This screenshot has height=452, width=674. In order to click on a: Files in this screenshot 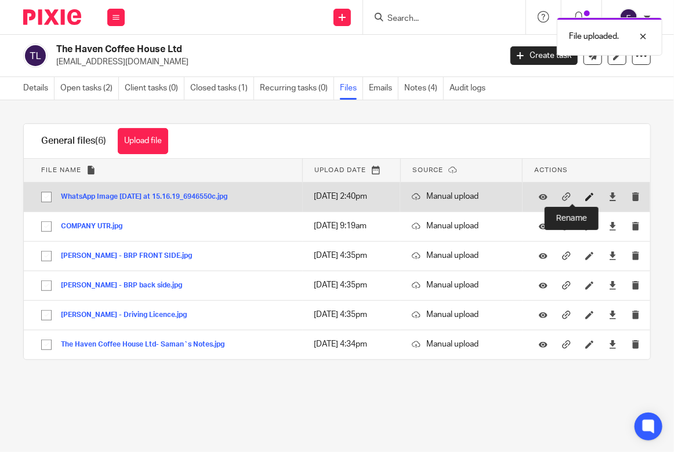, I will do `click(351, 88)`.